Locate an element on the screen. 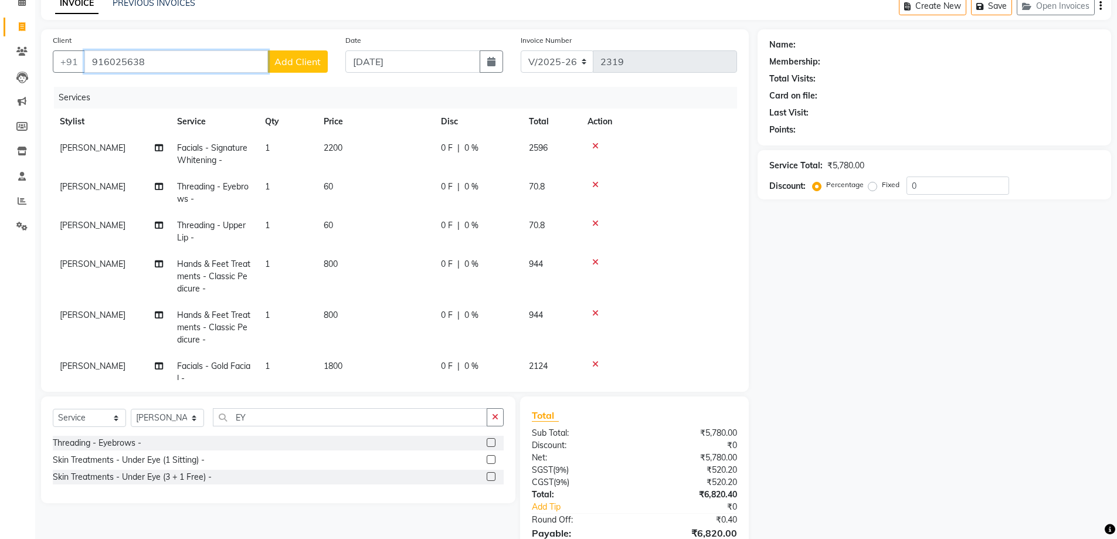 The image size is (1117, 539). span: 2200 is located at coordinates (333, 148).